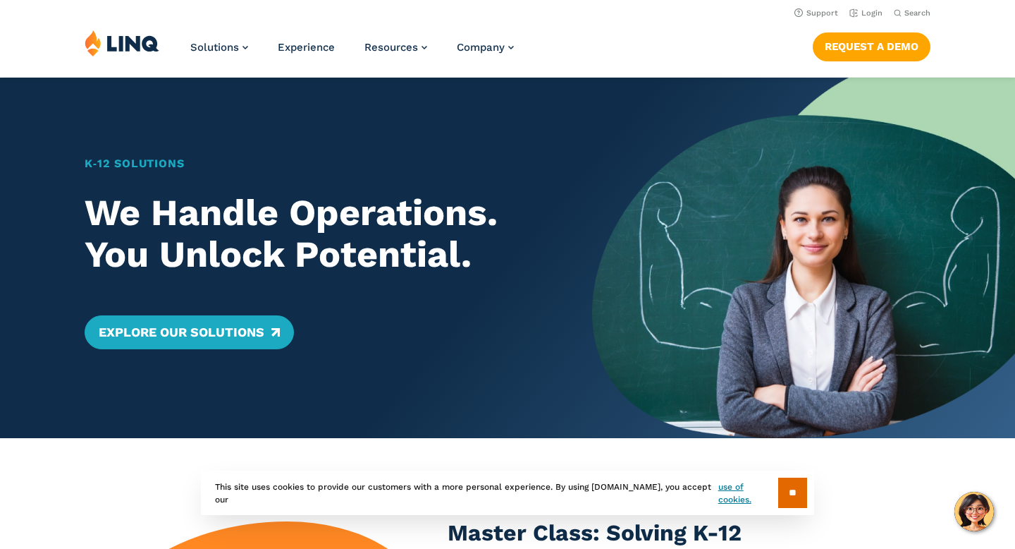  Describe the element at coordinates (219, 47) in the screenshot. I see `a: Solutions` at that location.